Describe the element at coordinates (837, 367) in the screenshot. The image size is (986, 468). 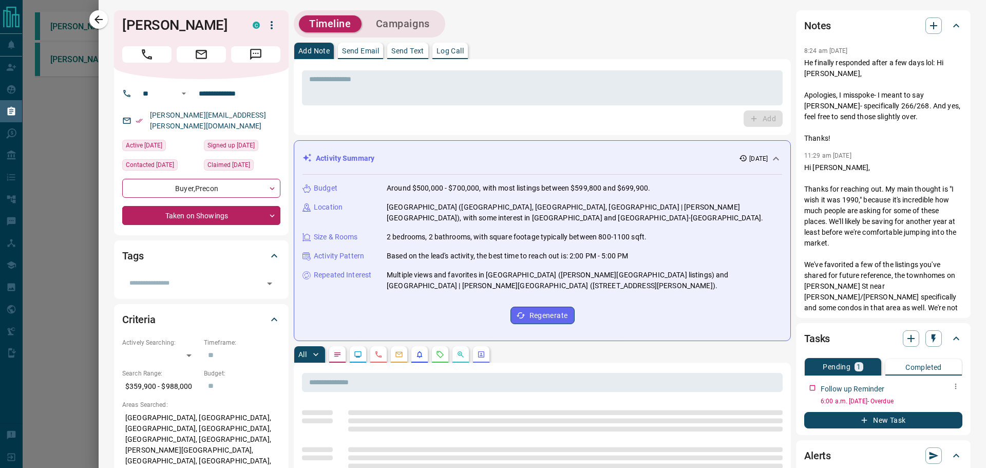
I see `p: Pending` at that location.